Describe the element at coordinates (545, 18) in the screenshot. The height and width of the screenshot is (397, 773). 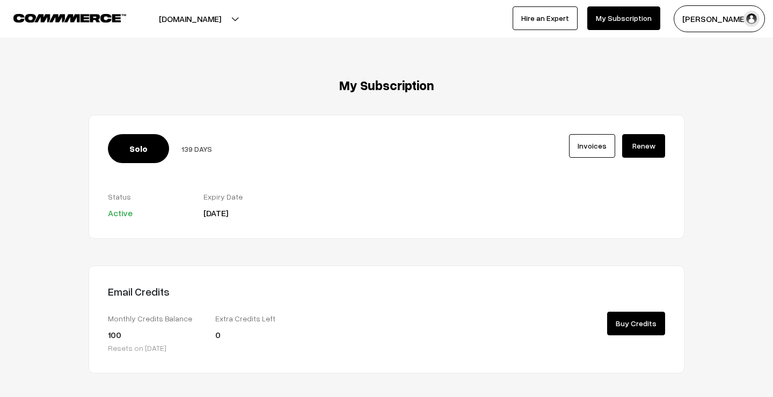
I see `a: Hire an Expert` at that location.